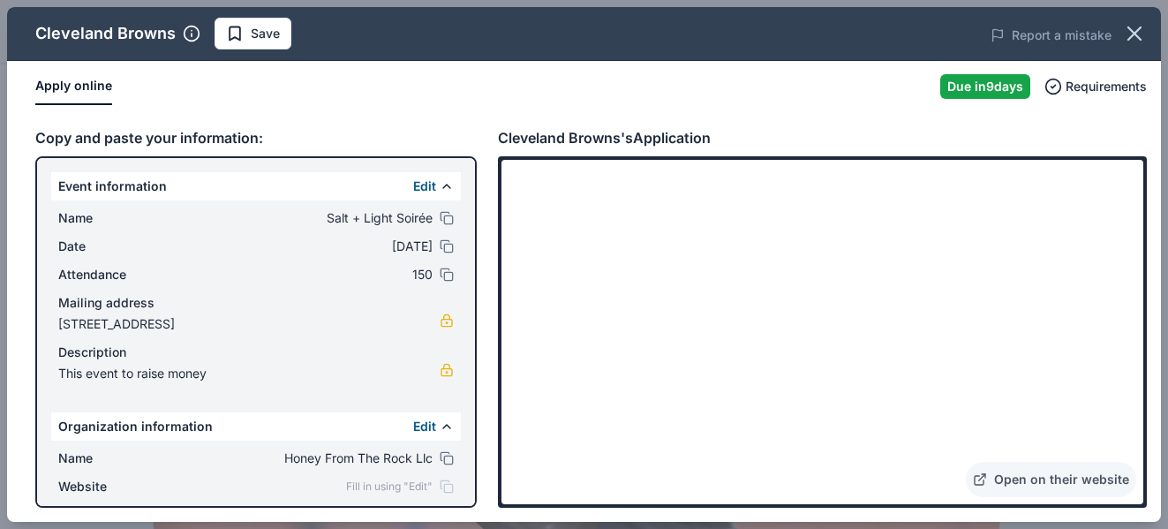  I want to click on div: Event information, so click(256, 186).